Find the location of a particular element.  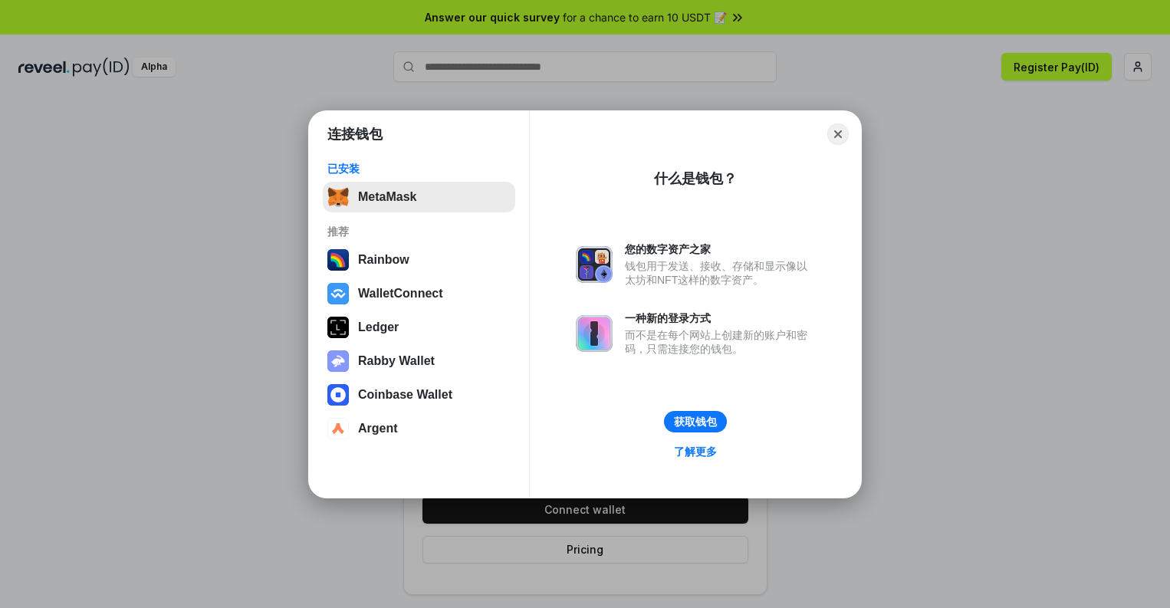

img: svg+xml,%3Csvg%20fill%3D%22none%22%20height%3D%2233%22%20viewBox%3D%220%200%2035%2033%22%20width%... is located at coordinates (338, 197).